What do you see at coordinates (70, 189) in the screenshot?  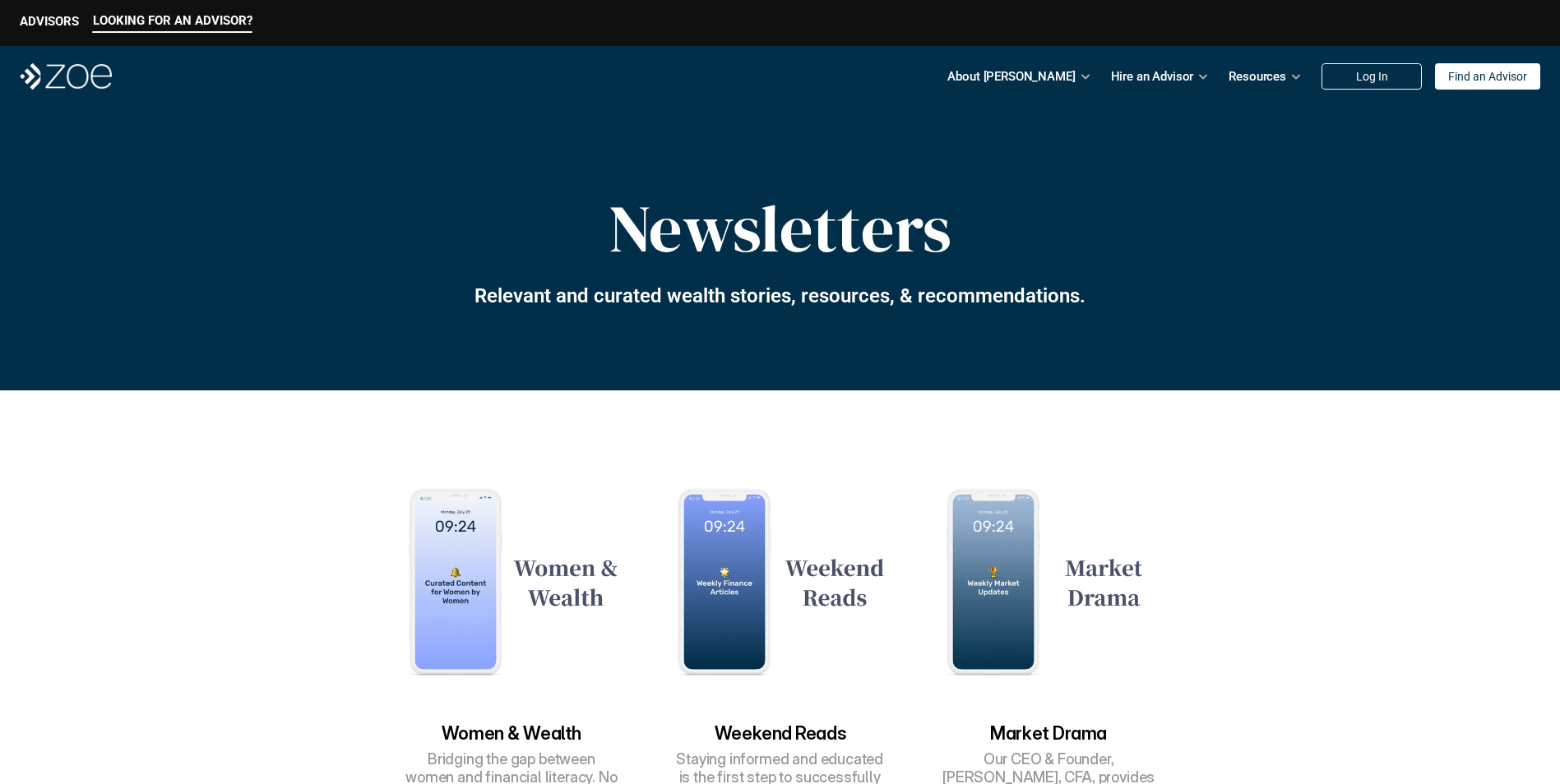 I see `span: Women & Wealth` at bounding box center [70, 189].